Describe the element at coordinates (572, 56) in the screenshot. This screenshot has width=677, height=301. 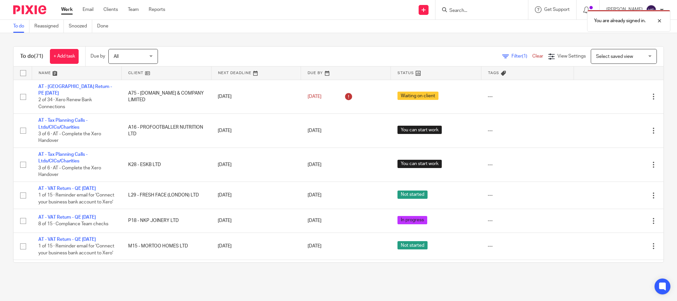
I see `span: View Settings` at that location.